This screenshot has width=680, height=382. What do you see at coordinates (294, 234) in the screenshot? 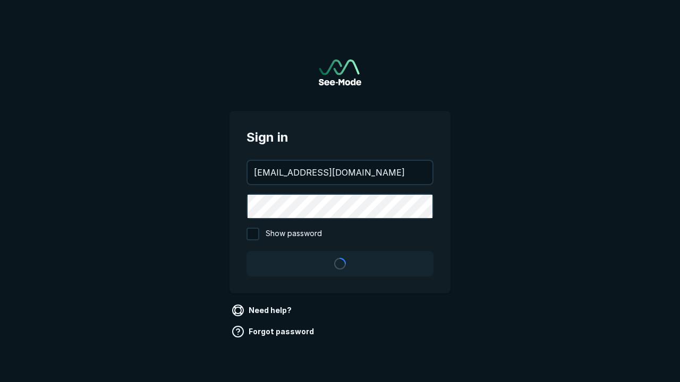
I see `span: Show password` at bounding box center [294, 234].